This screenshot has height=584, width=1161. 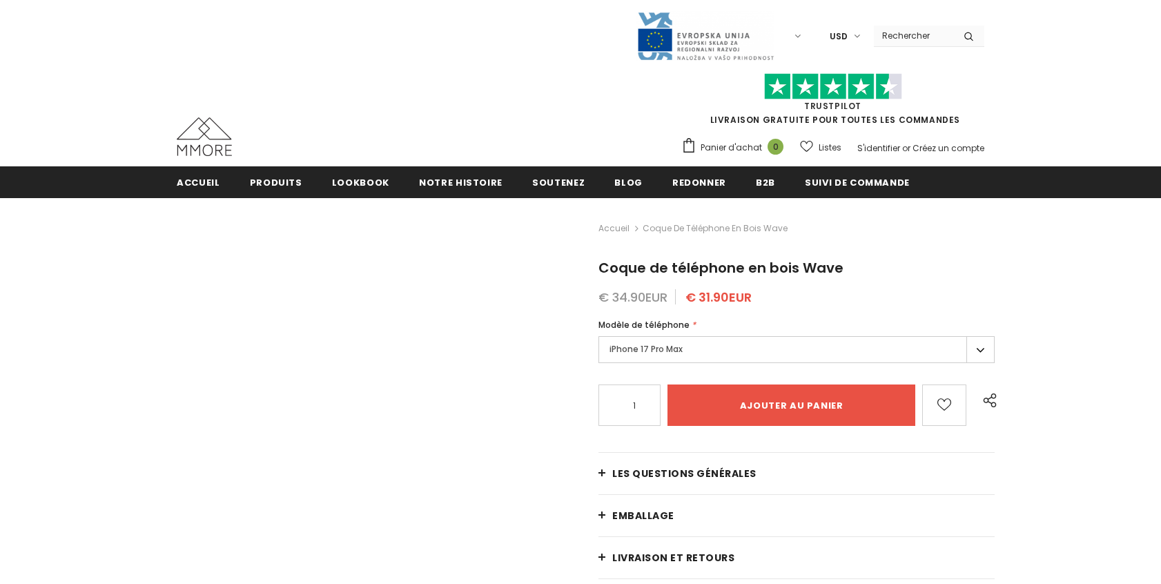 What do you see at coordinates (644, 516) in the screenshot?
I see `span: EMBALLAGE` at bounding box center [644, 516].